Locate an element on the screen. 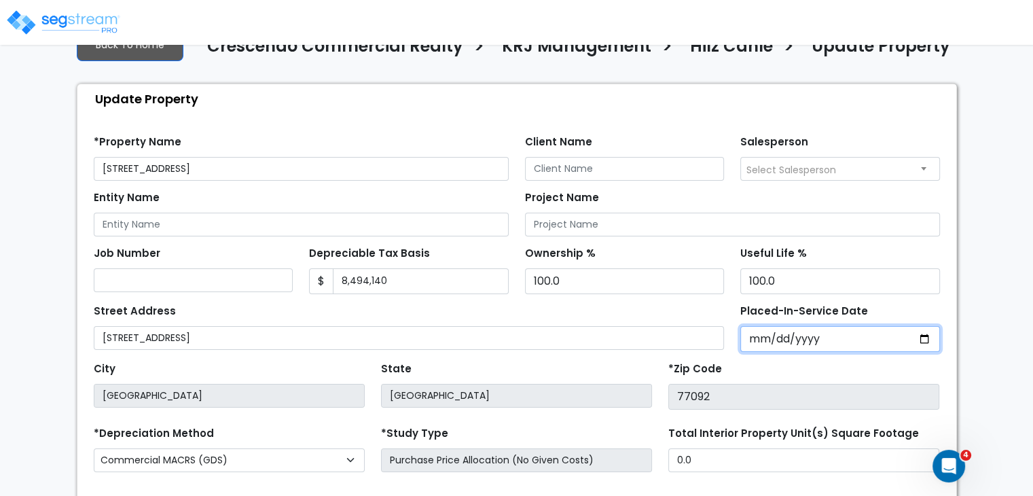 This screenshot has width=1033, height=496. label: *Zip Code is located at coordinates (695, 369).